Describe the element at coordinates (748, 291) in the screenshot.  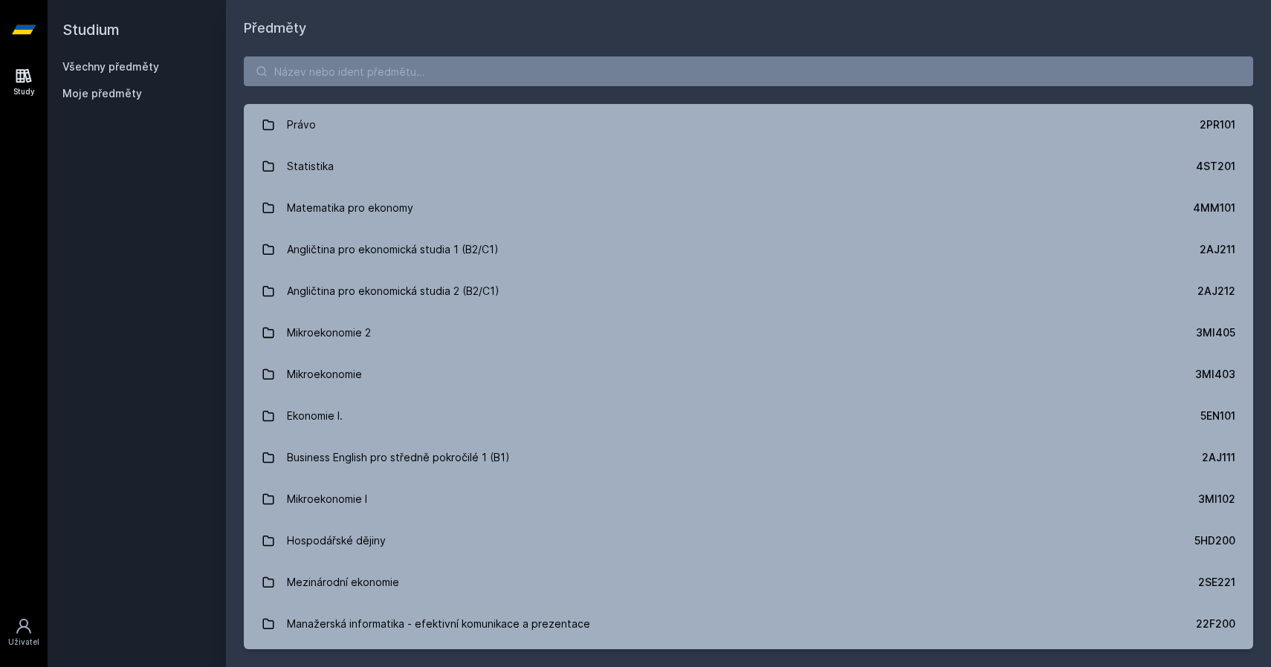
I see `a: Angličtina pro ekonomická studia 2 (B2/C1) 2AJ212` at that location.